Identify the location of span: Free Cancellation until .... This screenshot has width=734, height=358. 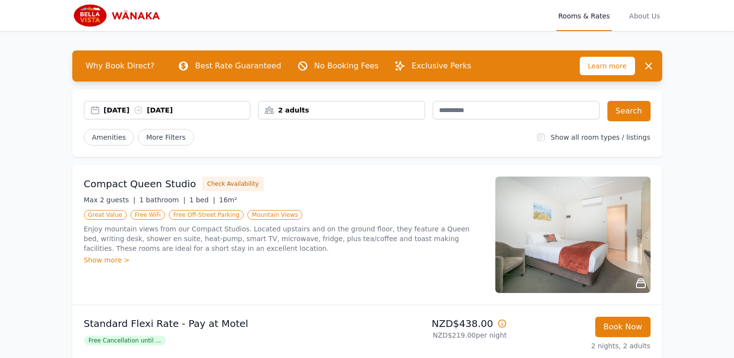
(125, 341).